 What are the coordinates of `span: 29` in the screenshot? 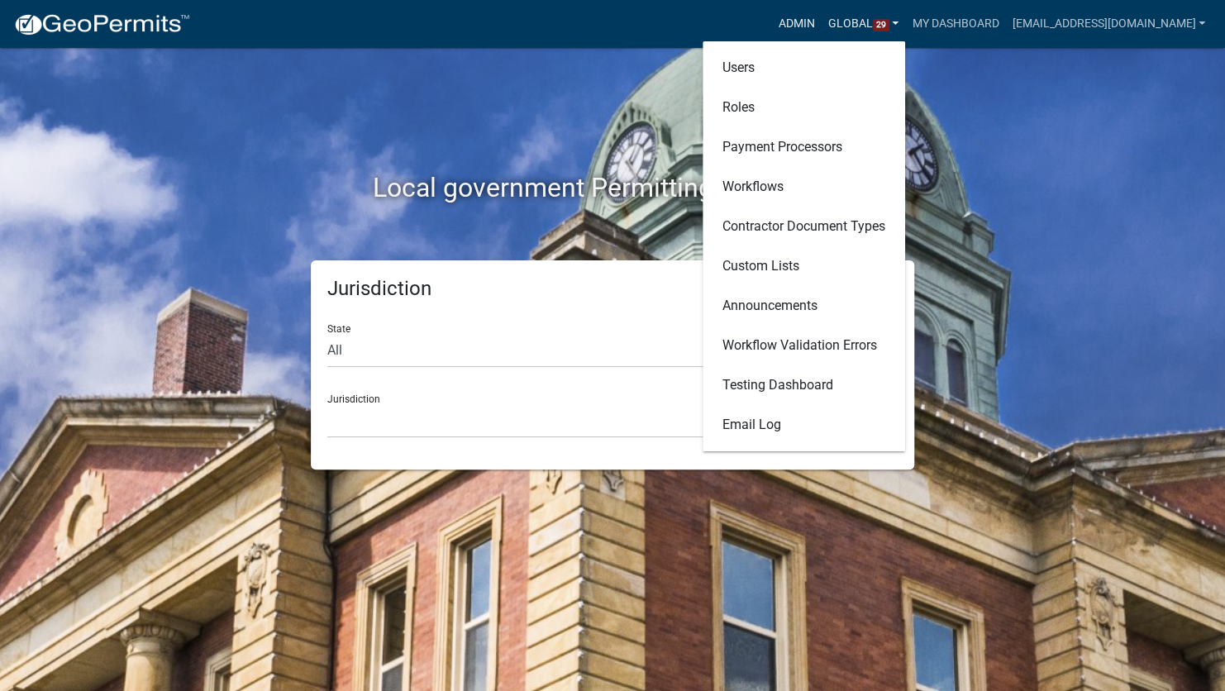 It's located at (881, 26).